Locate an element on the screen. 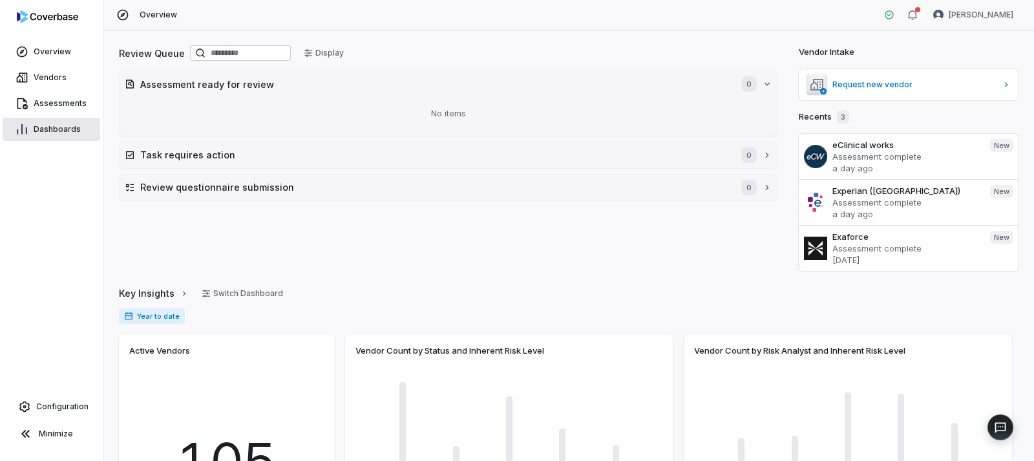 The width and height of the screenshot is (1034, 461). h2: Vendor Intake is located at coordinates (827, 52).